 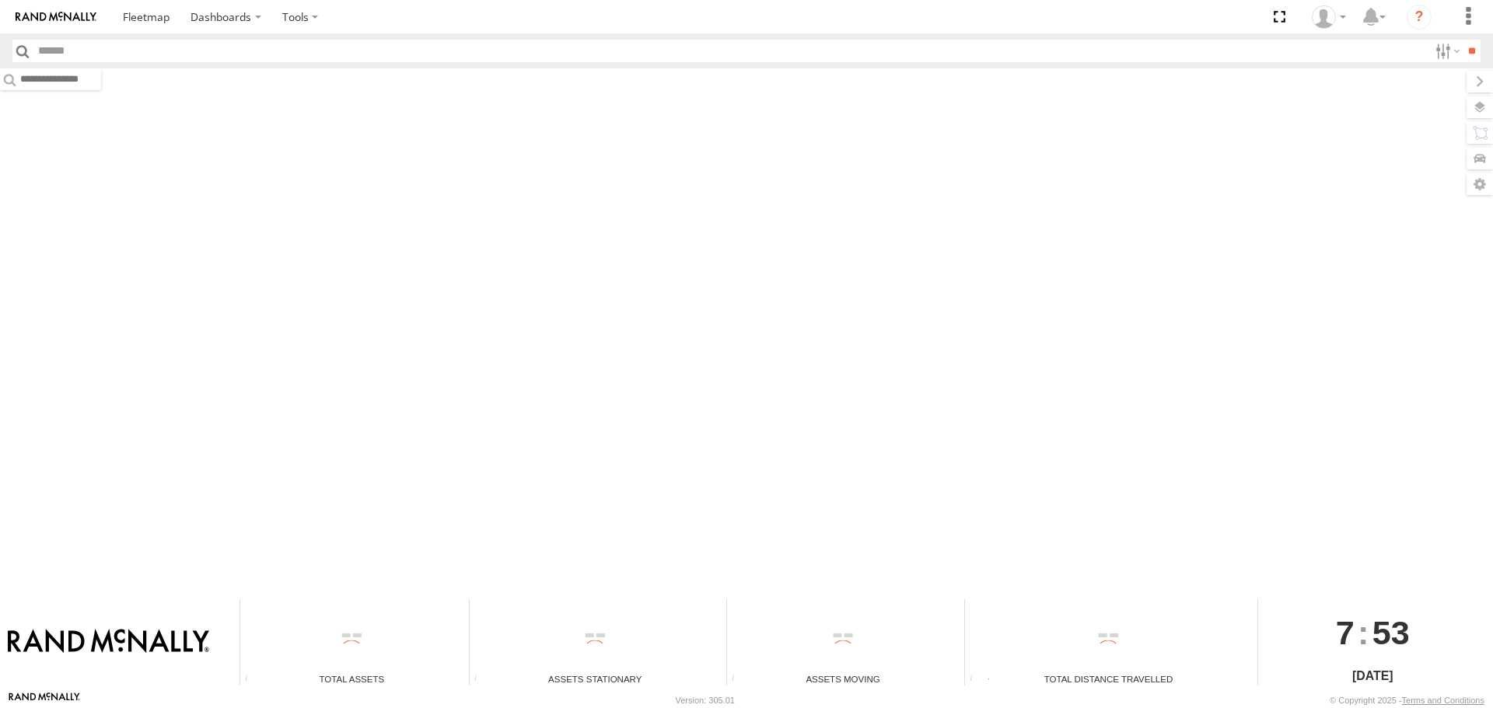 I want to click on div: Total Assets, so click(x=351, y=679).